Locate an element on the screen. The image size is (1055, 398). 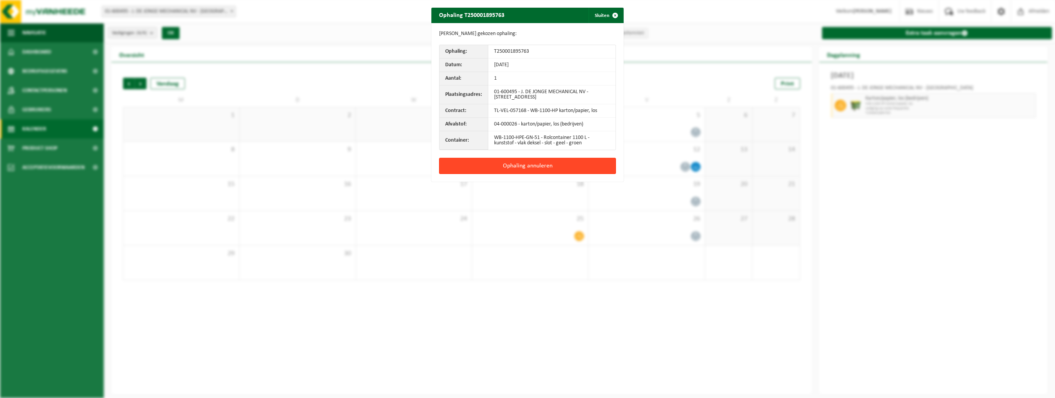
td: T250001895763 is located at coordinates (552, 52).